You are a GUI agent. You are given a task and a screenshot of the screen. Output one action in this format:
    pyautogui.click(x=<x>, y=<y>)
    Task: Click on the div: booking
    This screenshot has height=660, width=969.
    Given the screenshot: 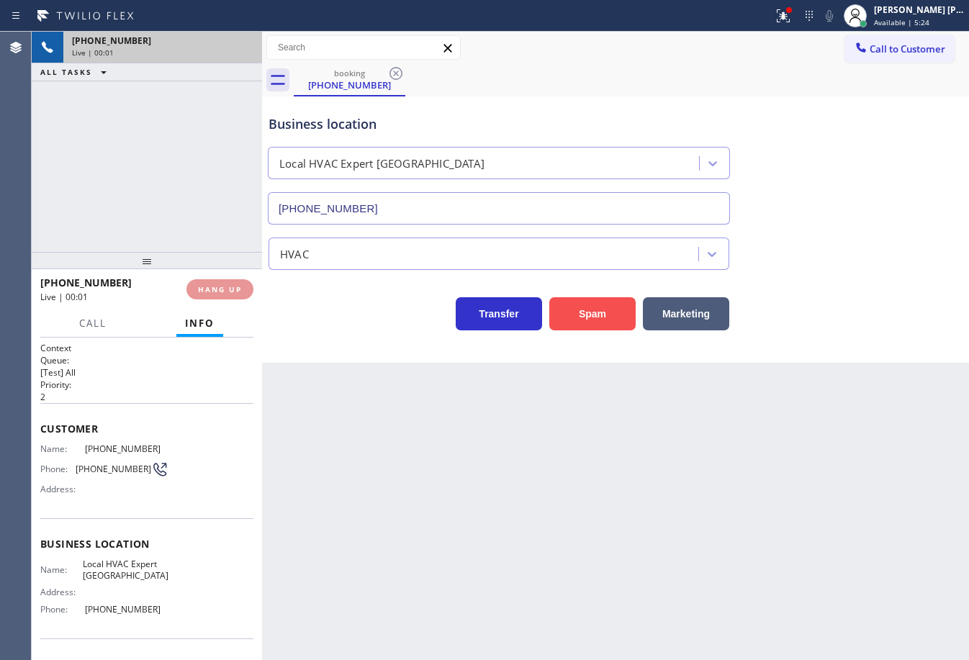 What is the action you would take?
    pyautogui.click(x=349, y=73)
    